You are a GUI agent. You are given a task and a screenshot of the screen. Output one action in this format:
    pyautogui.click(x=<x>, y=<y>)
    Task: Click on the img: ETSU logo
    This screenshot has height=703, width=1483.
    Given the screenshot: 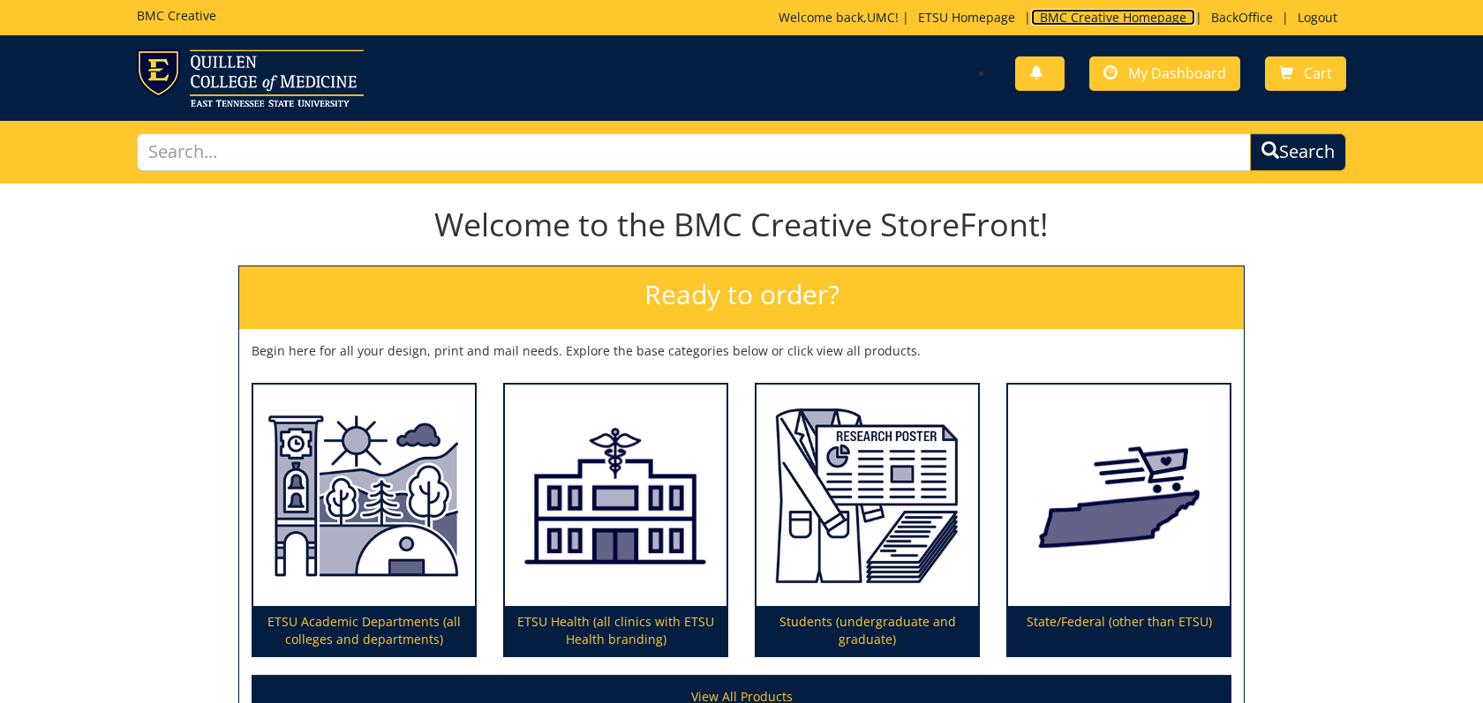 What is the action you would take?
    pyautogui.click(x=250, y=78)
    